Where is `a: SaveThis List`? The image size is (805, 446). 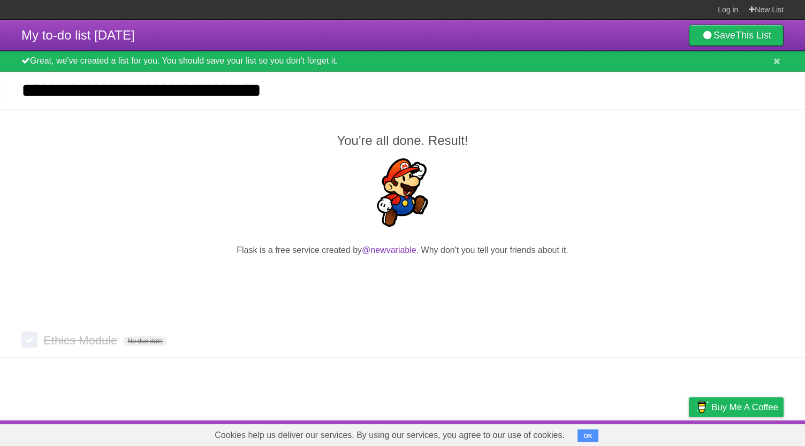 a: SaveThis List is located at coordinates (736, 35).